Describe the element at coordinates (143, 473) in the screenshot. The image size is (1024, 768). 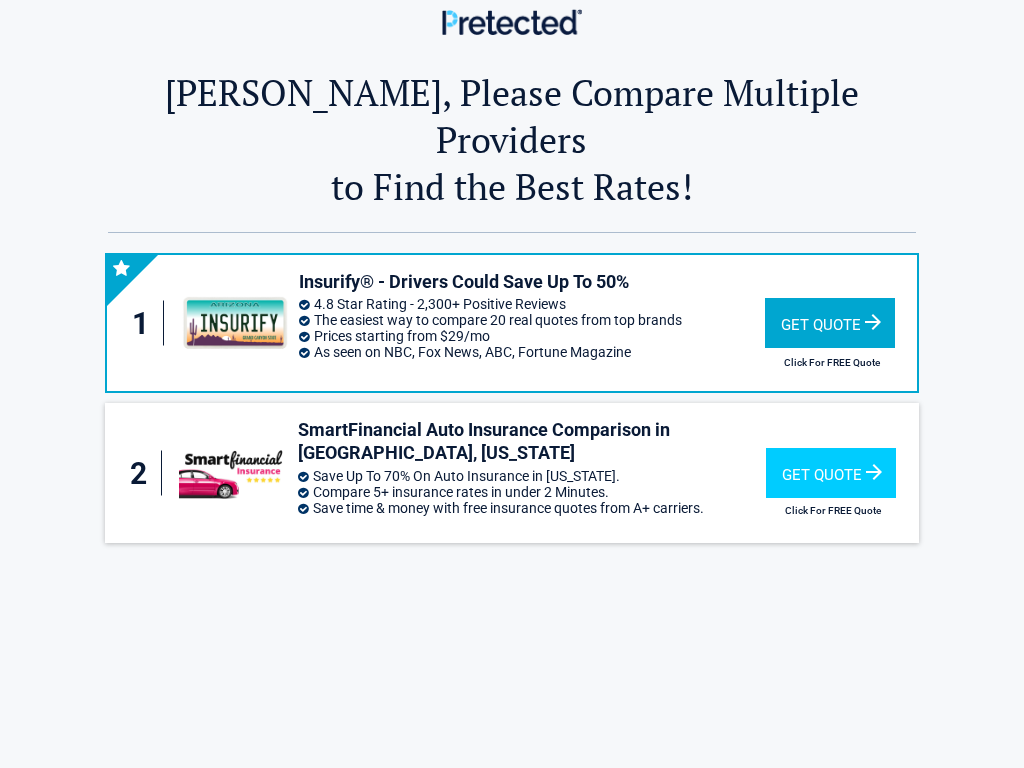
I see `div: 2` at that location.